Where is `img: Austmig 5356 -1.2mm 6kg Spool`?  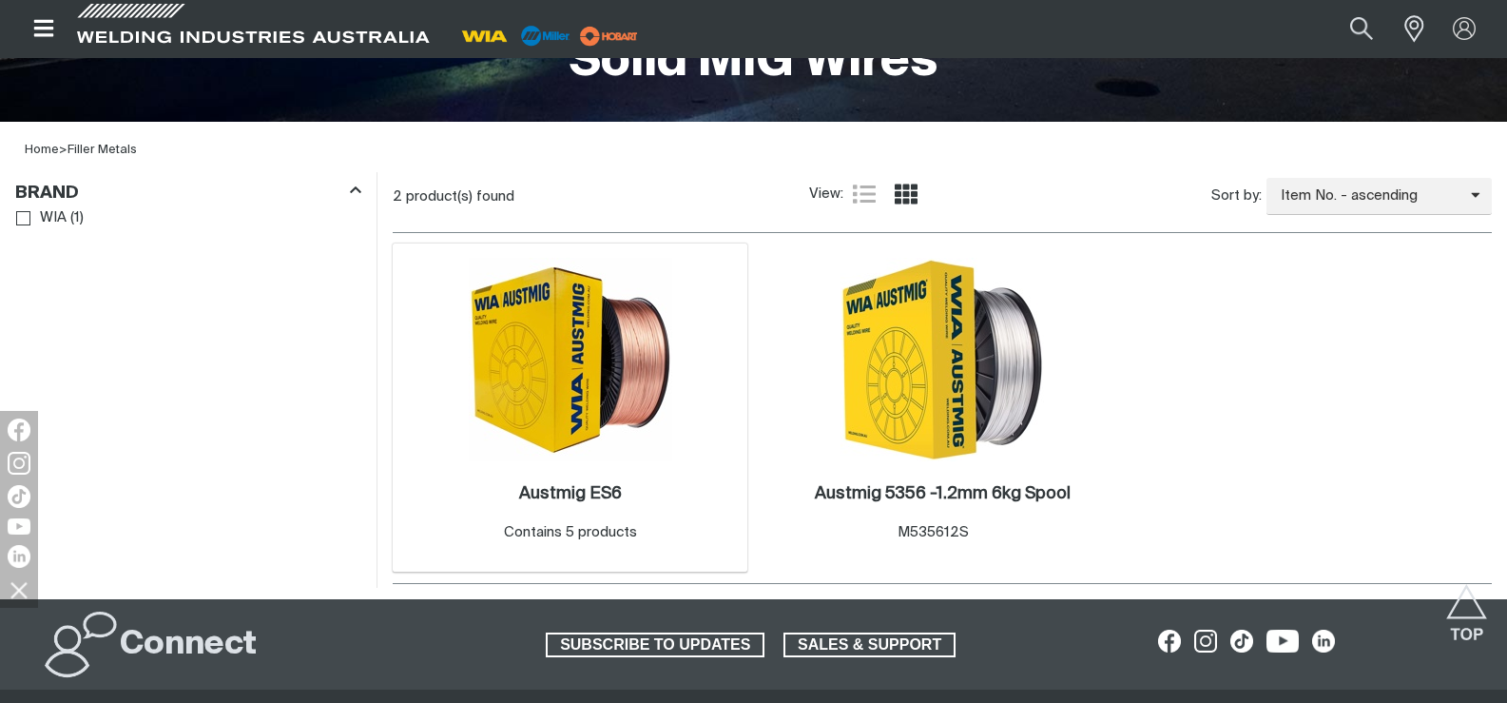
img: Austmig 5356 -1.2mm 6kg Spool is located at coordinates (942, 359).